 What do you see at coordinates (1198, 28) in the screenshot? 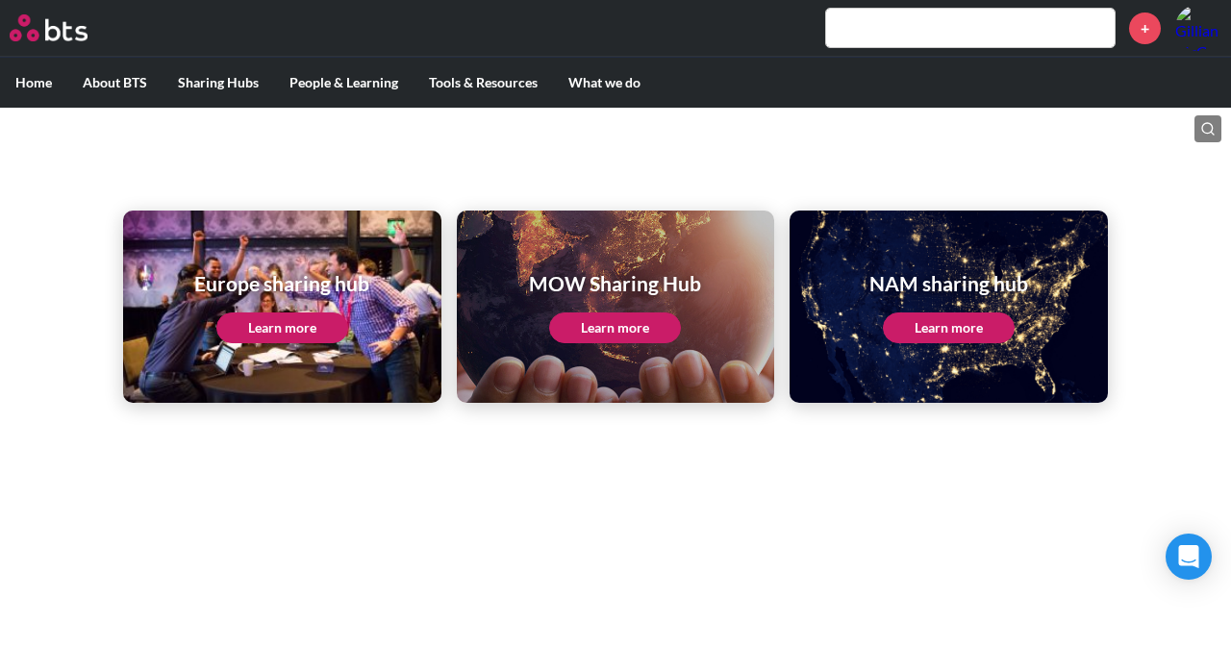
I see `img: Gillian McCarron` at bounding box center [1198, 28].